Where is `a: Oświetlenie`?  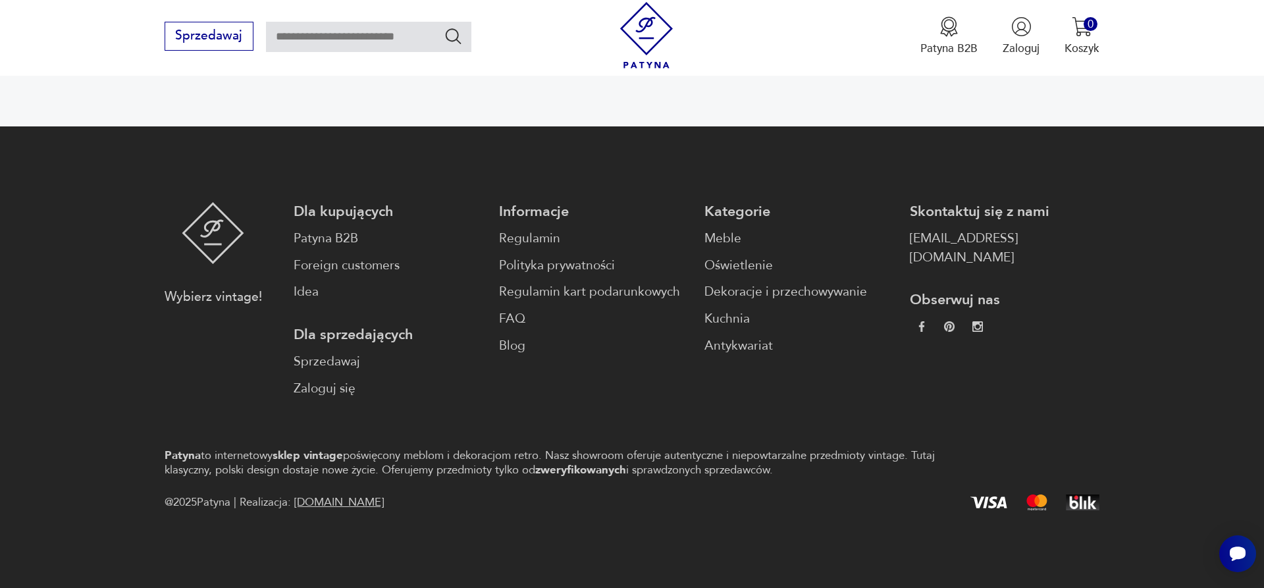 a: Oświetlenie is located at coordinates (799, 265).